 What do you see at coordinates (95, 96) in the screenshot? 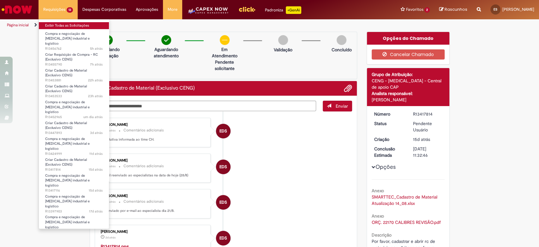
I see `span: 23h atrás` at bounding box center [95, 96].